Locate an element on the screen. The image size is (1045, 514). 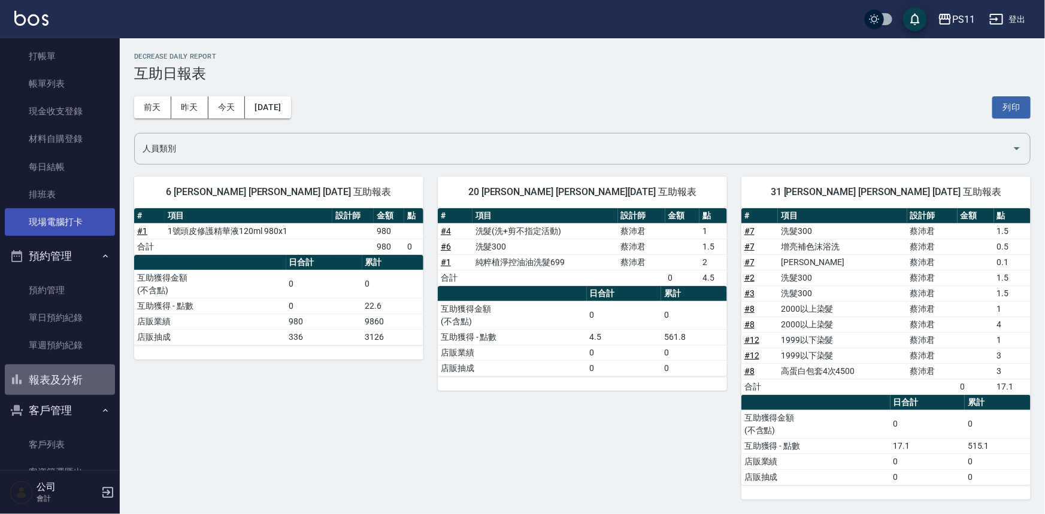
a: 每日結帳 is located at coordinates (60, 167).